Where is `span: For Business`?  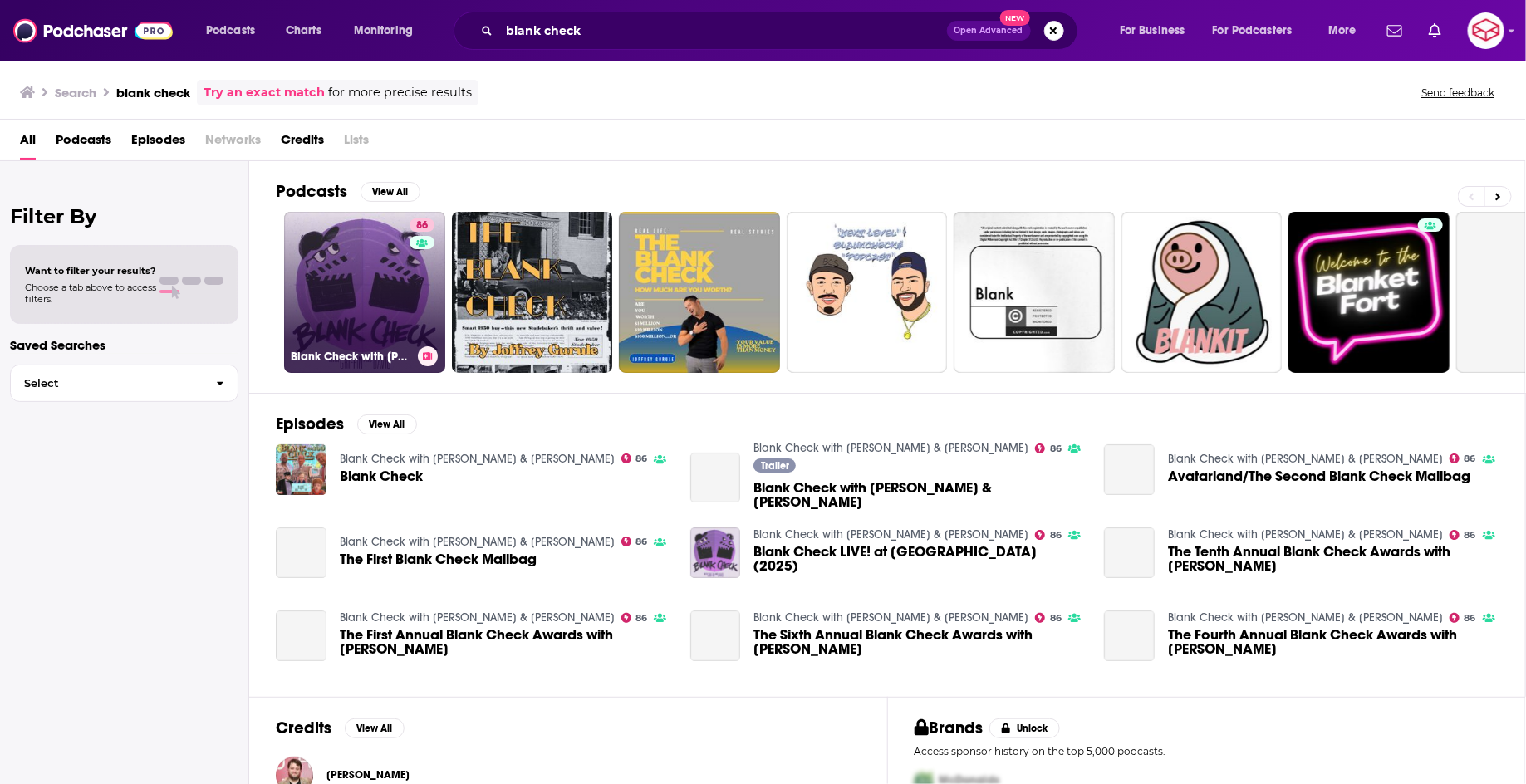 span: For Business is located at coordinates (1152, 31).